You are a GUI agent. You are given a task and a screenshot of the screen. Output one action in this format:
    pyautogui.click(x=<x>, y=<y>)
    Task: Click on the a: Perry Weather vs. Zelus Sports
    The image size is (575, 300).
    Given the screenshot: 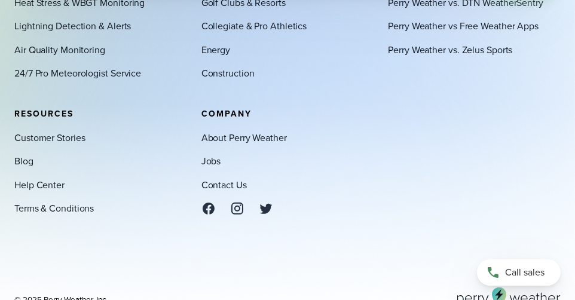 What is the action you would take?
    pyautogui.click(x=450, y=50)
    